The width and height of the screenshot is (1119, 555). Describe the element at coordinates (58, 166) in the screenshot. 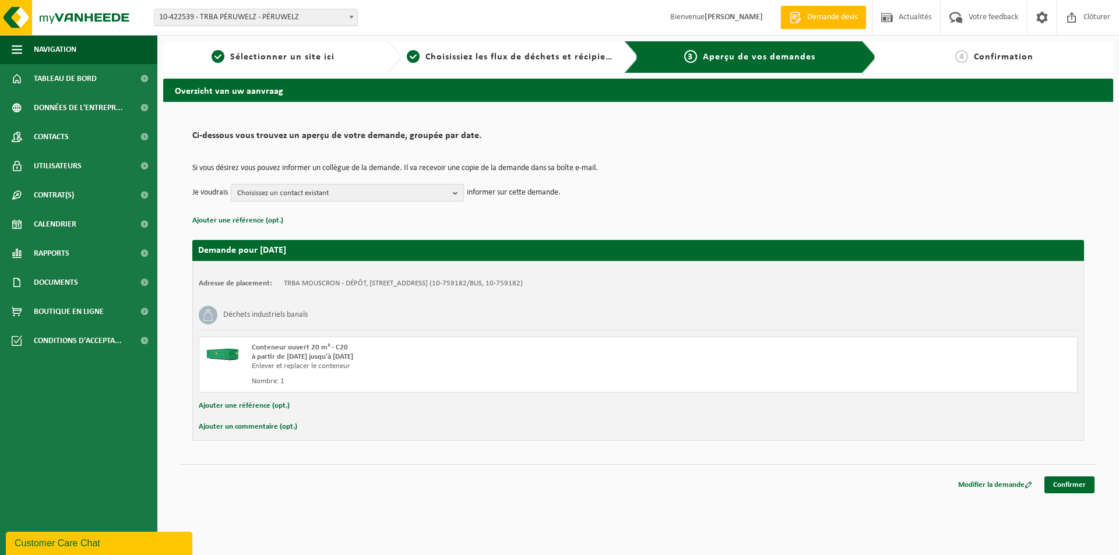

I see `span: Utilisateurs` at that location.